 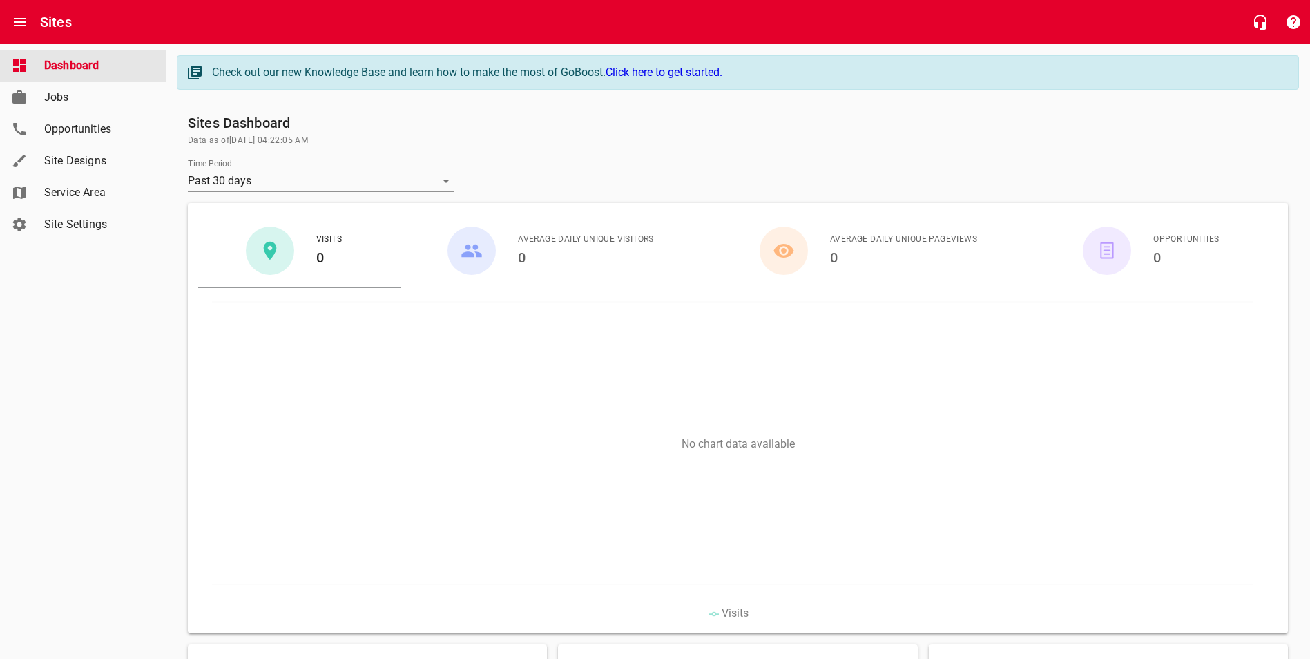 What do you see at coordinates (97, 66) in the screenshot?
I see `span: Dashboard` at bounding box center [97, 66].